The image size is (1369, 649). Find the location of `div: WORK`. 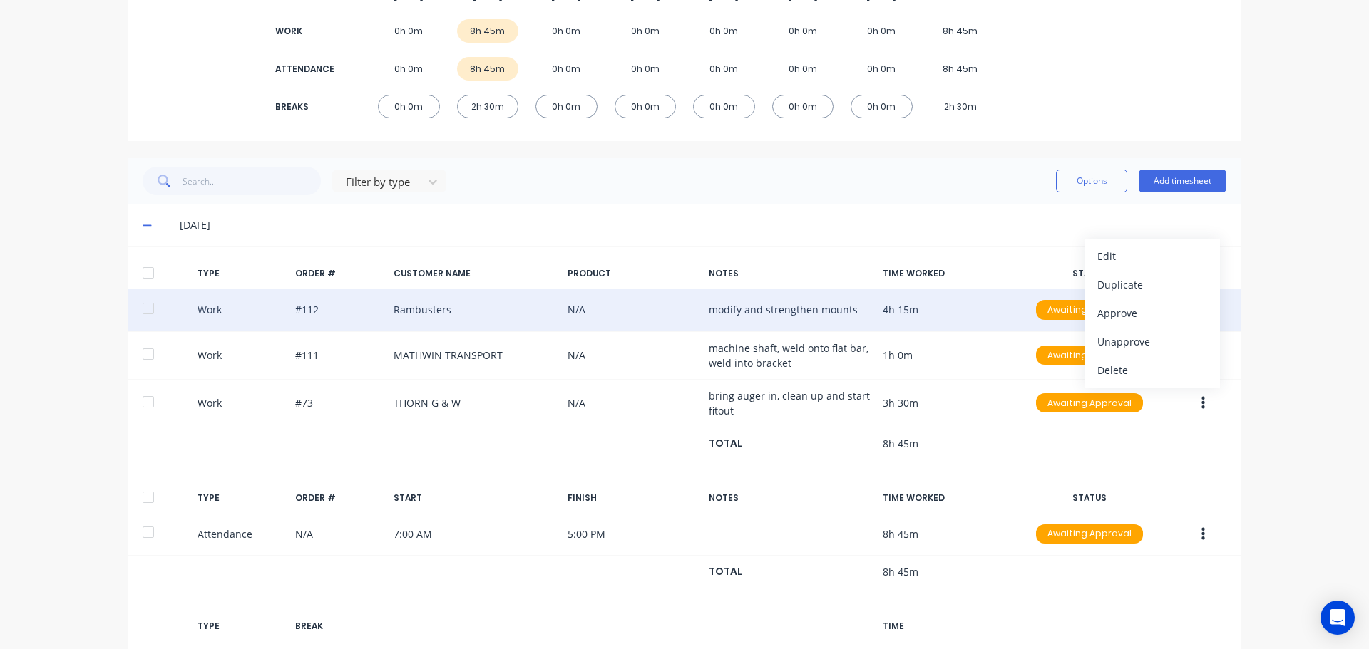

div: WORK is located at coordinates (304, 31).